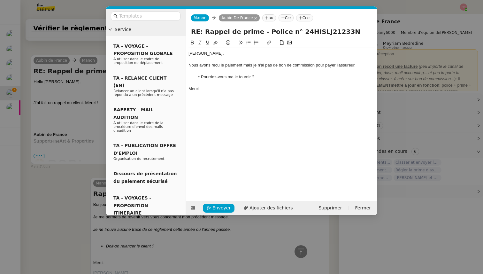 The image size is (483, 274). I want to click on button: Fermer, so click(363, 208).